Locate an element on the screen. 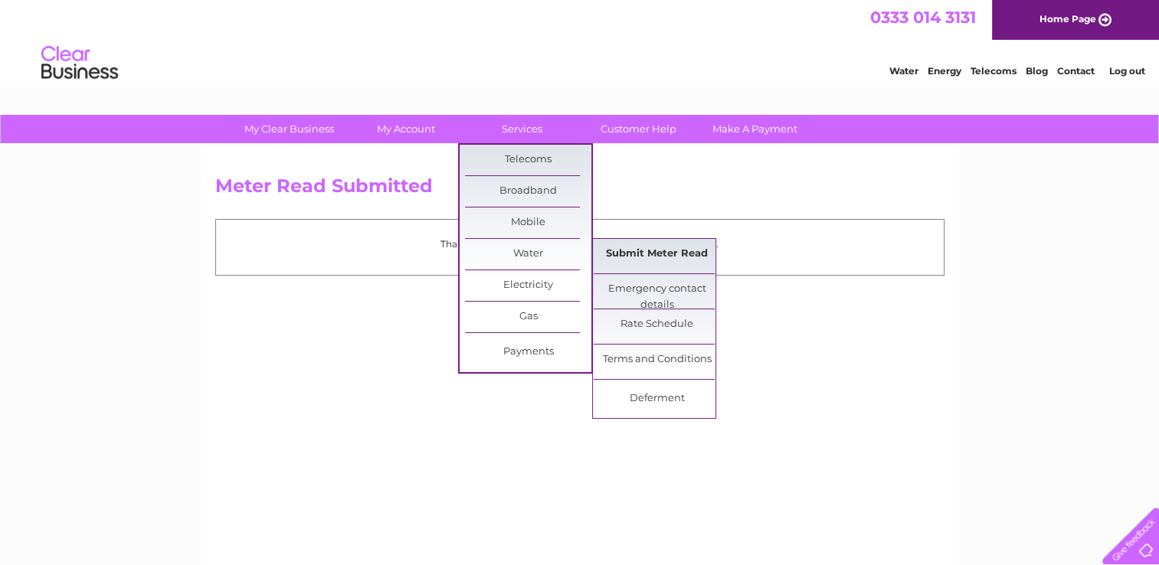  a: Mobile is located at coordinates (528, 223).